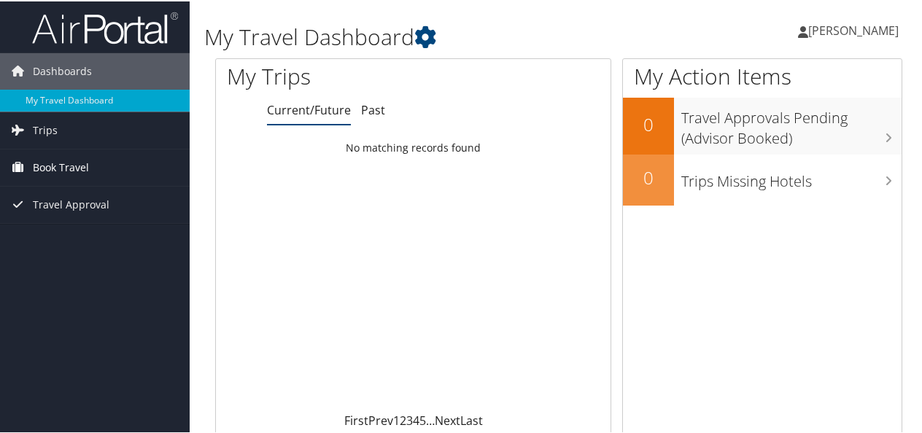 Image resolution: width=922 pixels, height=433 pixels. What do you see at coordinates (762, 124) in the screenshot?
I see `a: 0Travel Approvals Pending (Advisor Booked)` at bounding box center [762, 124].